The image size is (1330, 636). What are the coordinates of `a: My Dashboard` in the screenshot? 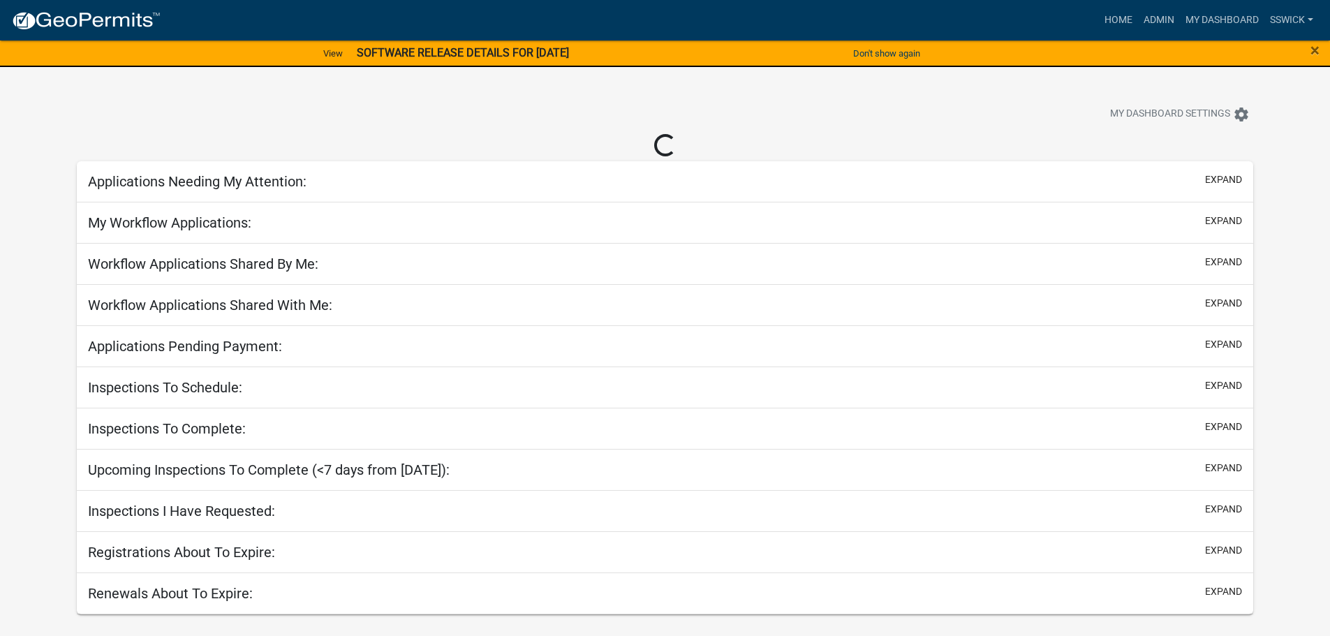 It's located at (1221, 20).